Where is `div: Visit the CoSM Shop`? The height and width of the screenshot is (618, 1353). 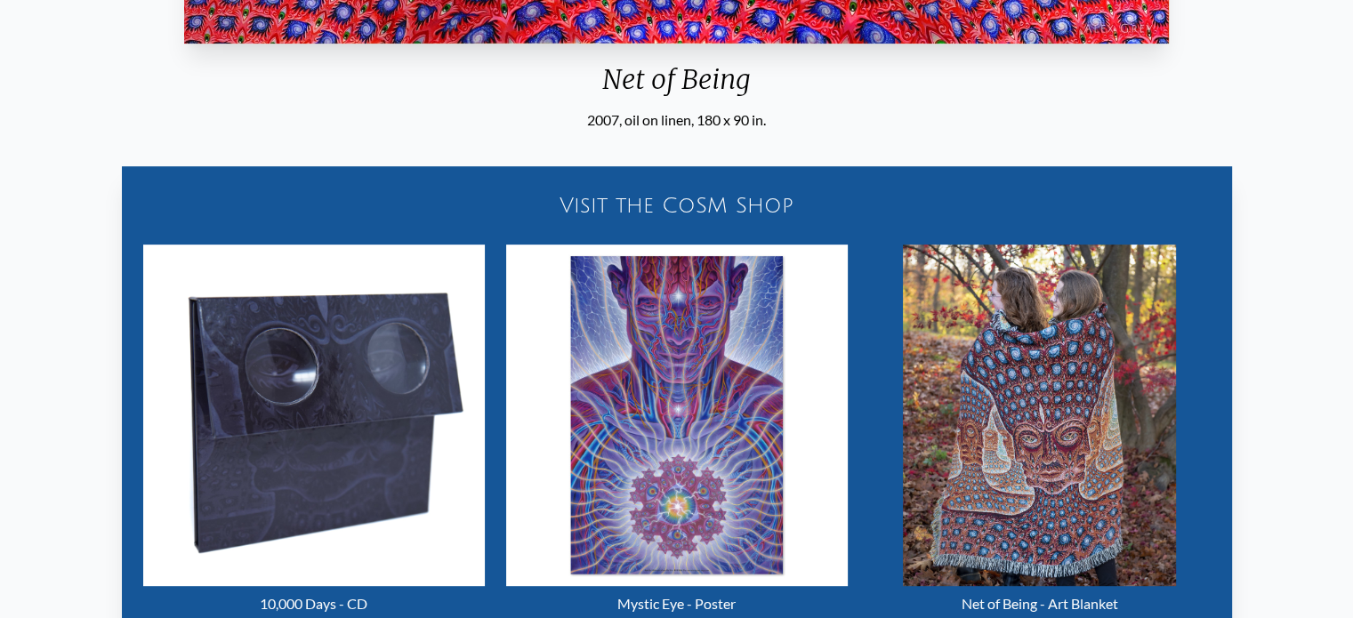 div: Visit the CoSM Shop is located at coordinates (677, 206).